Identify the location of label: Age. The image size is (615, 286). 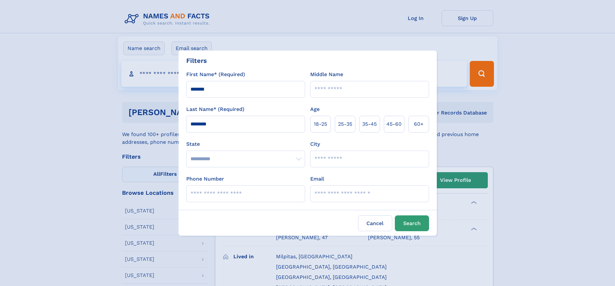
(315, 109).